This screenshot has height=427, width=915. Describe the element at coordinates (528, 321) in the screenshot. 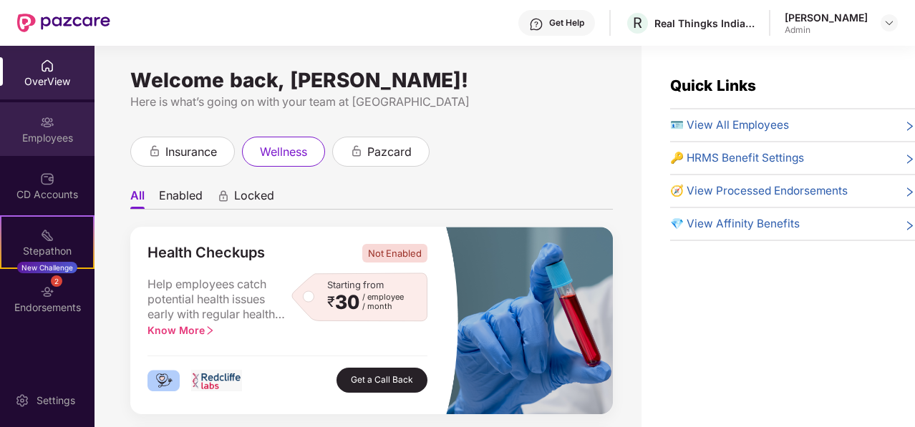

I see `img: masked_image` at that location.